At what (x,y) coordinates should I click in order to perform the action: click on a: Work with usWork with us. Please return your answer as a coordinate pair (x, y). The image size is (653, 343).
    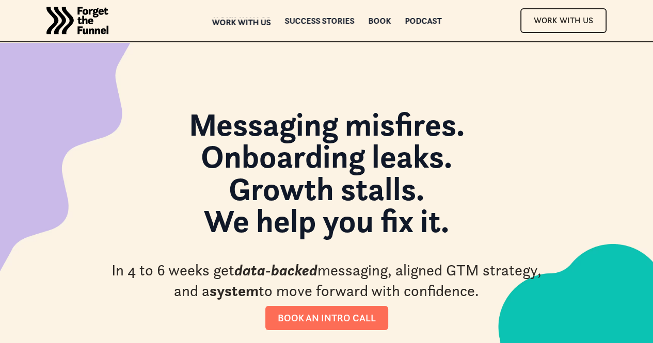
    Looking at the image, I should click on (241, 21).